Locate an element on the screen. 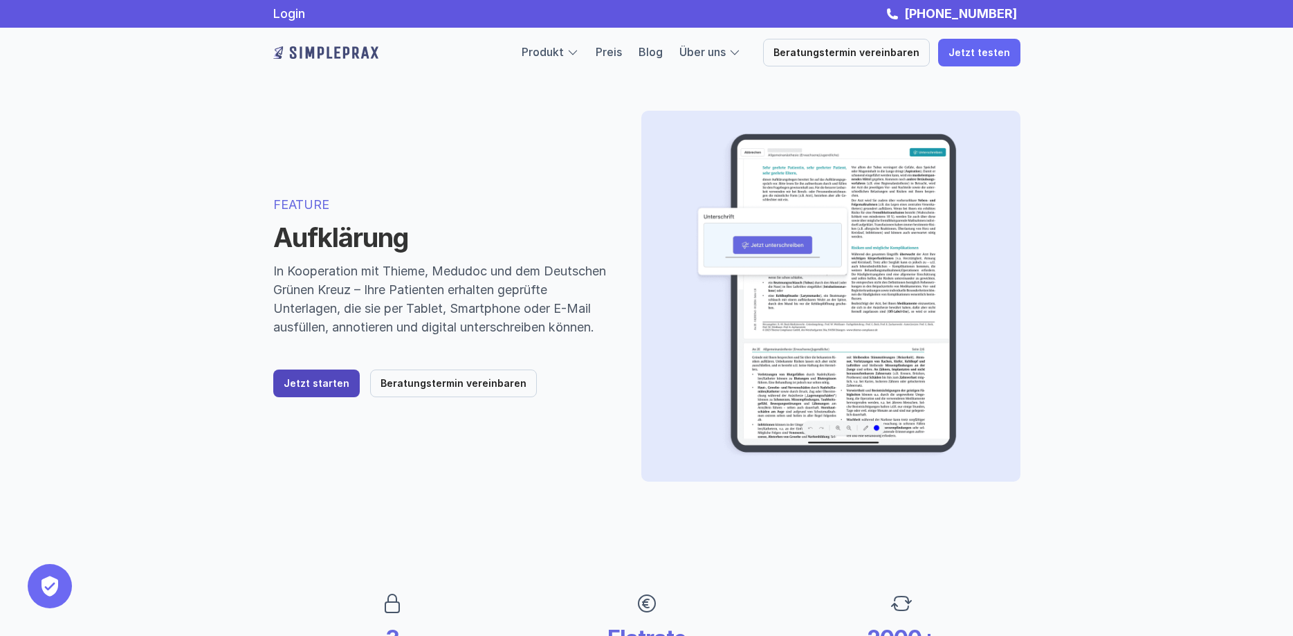  a: Jetzt testen is located at coordinates (979, 53).